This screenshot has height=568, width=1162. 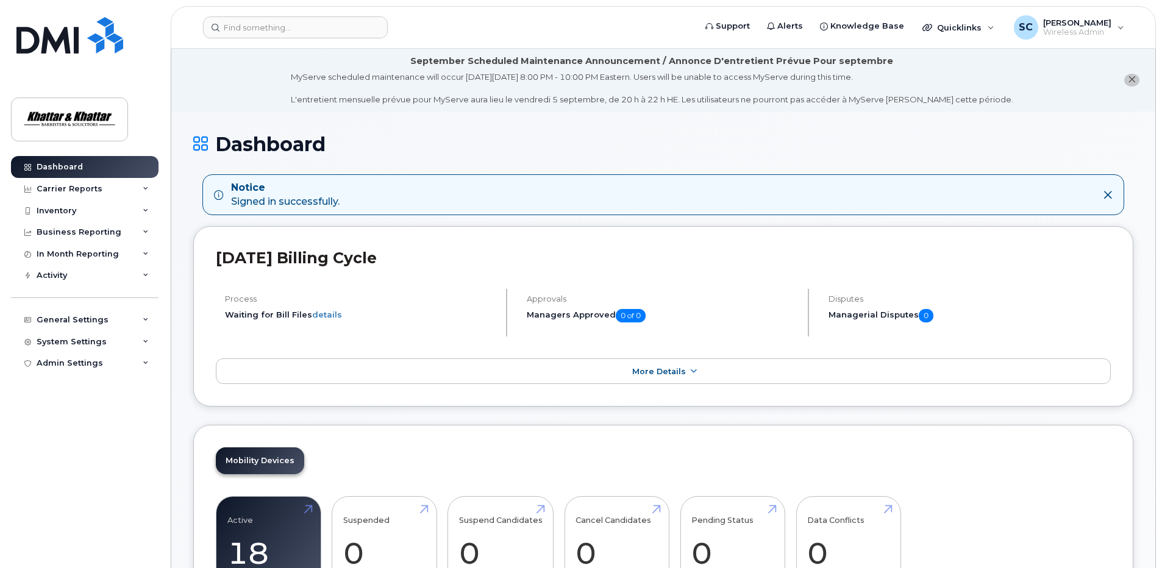 What do you see at coordinates (631, 316) in the screenshot?
I see `span: 0 of 0` at bounding box center [631, 316].